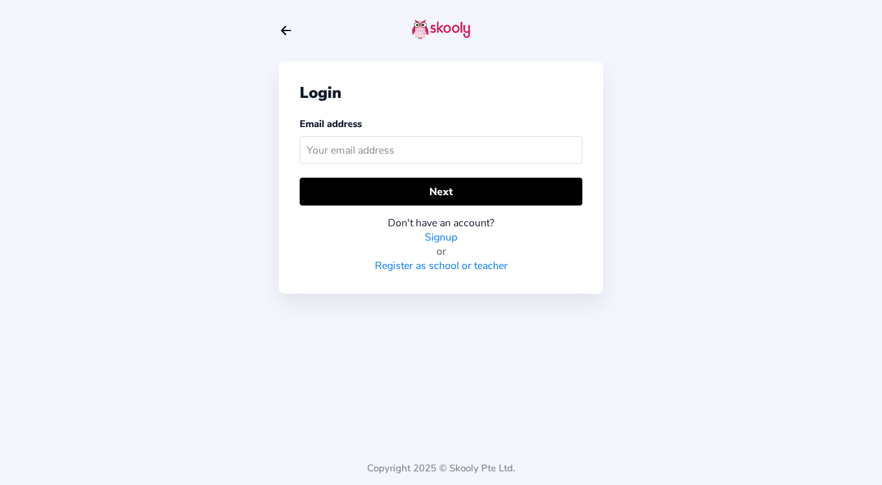 The width and height of the screenshot is (882, 485). What do you see at coordinates (441, 150) in the screenshot?
I see `input: Your email address` at bounding box center [441, 150].